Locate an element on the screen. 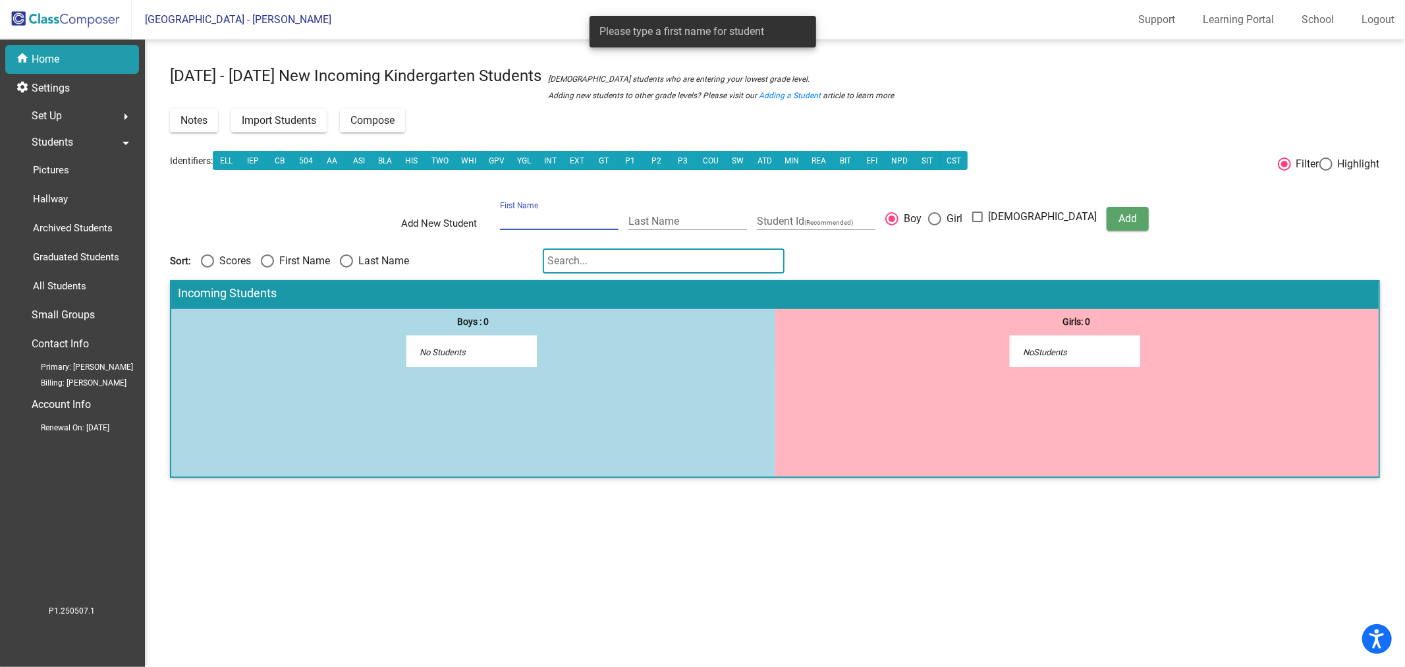 The image size is (1405, 667). span: Add New Student is located at coordinates (445, 223).